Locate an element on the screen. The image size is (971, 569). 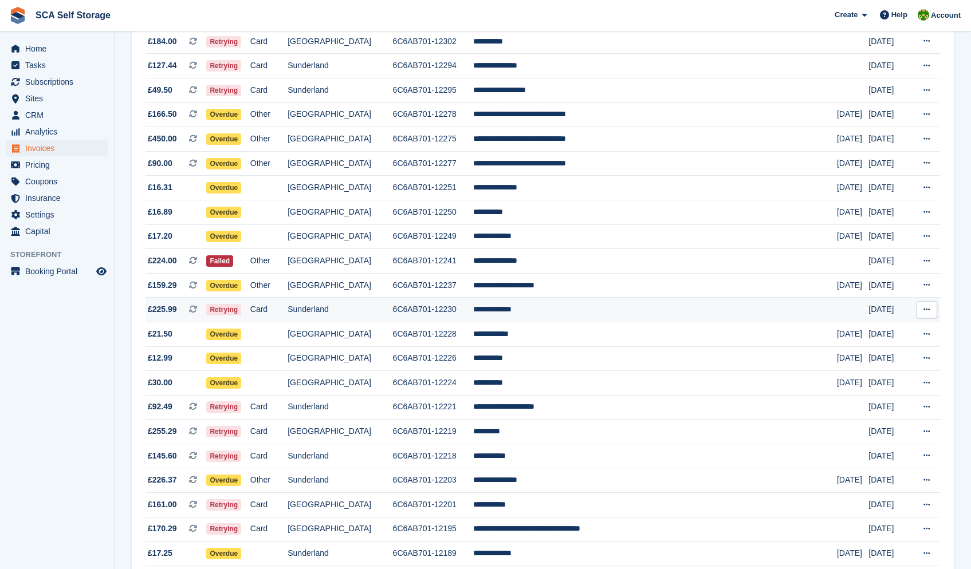
span: £17.20 is located at coordinates (160, 236).